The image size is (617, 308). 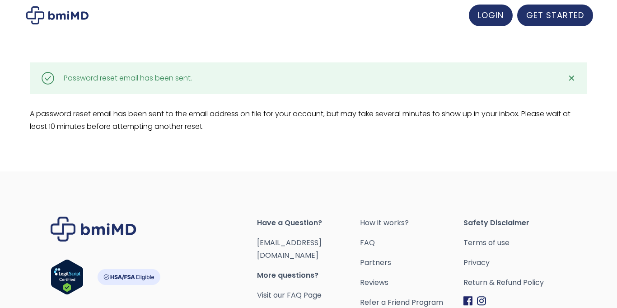 What do you see at coordinates (481, 300) in the screenshot?
I see `img: Instagram` at bounding box center [481, 300].